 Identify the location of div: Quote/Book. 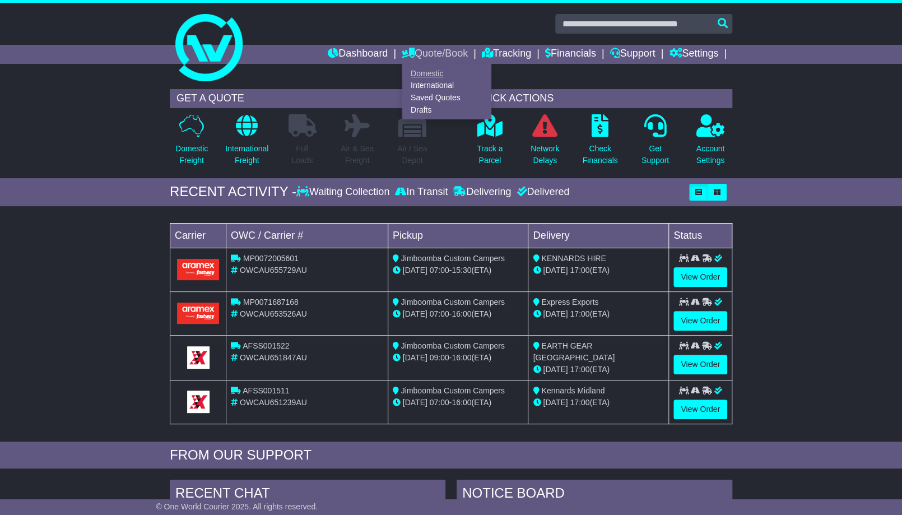
(447, 91).